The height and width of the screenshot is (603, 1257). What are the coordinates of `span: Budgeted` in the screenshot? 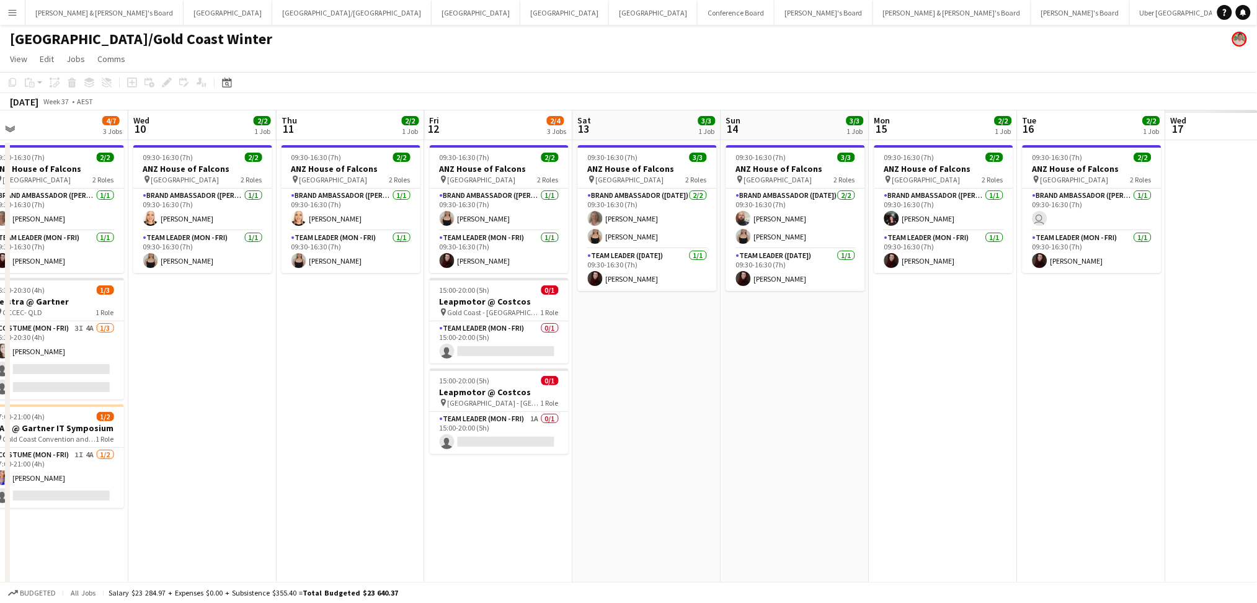 It's located at (38, 593).